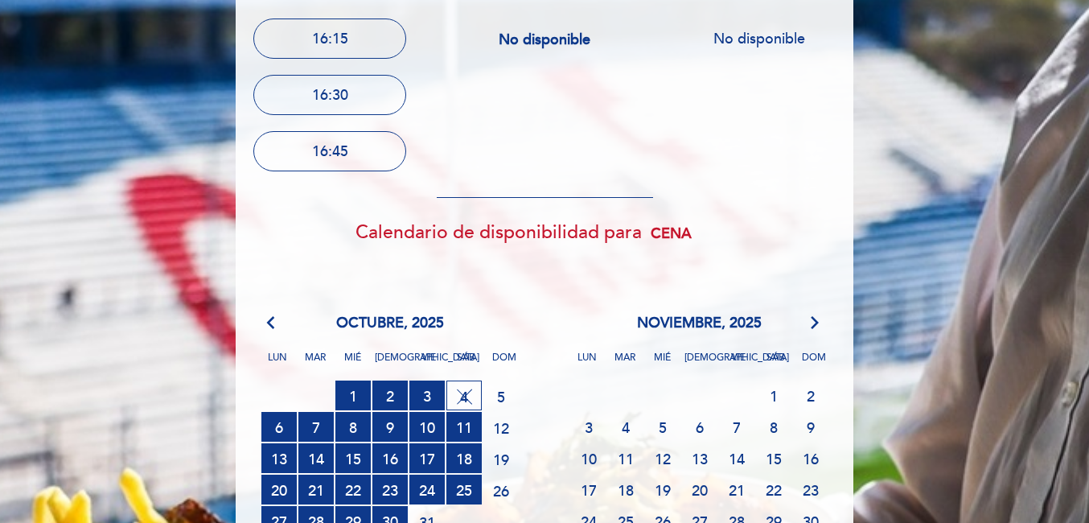 The height and width of the screenshot is (523, 1089). Describe the element at coordinates (544, 39) in the screenshot. I see `span: No disponible` at that location.